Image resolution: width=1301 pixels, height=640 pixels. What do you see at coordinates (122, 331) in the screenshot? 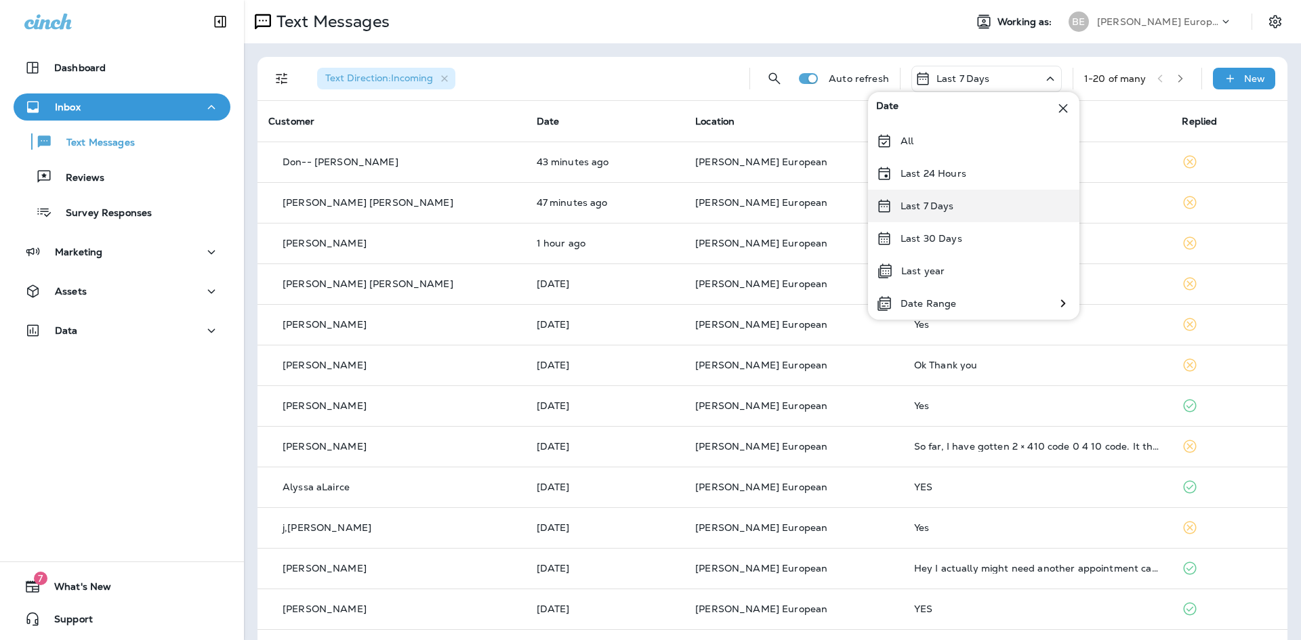
I see `button: Data` at bounding box center [122, 331].